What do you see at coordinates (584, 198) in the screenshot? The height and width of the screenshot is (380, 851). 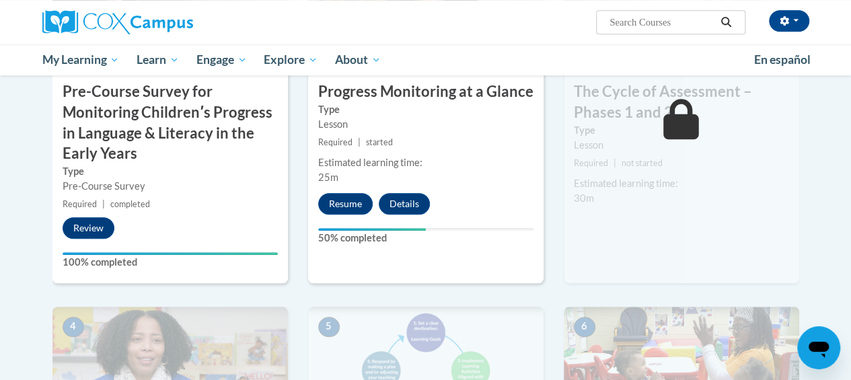 I see `span: 30m` at bounding box center [584, 198].